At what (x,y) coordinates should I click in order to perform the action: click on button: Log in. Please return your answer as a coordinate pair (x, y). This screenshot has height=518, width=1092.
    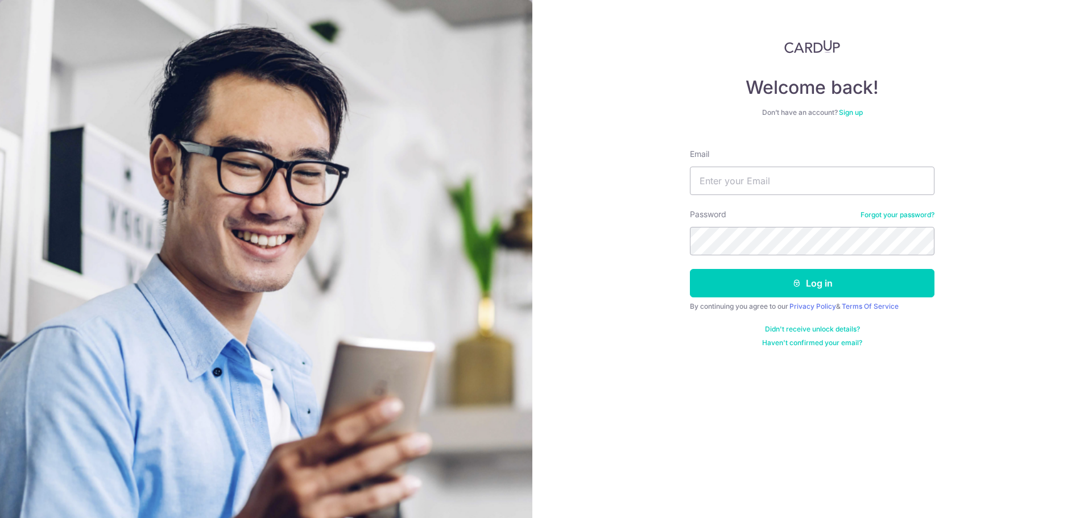
    Looking at the image, I should click on (812, 283).